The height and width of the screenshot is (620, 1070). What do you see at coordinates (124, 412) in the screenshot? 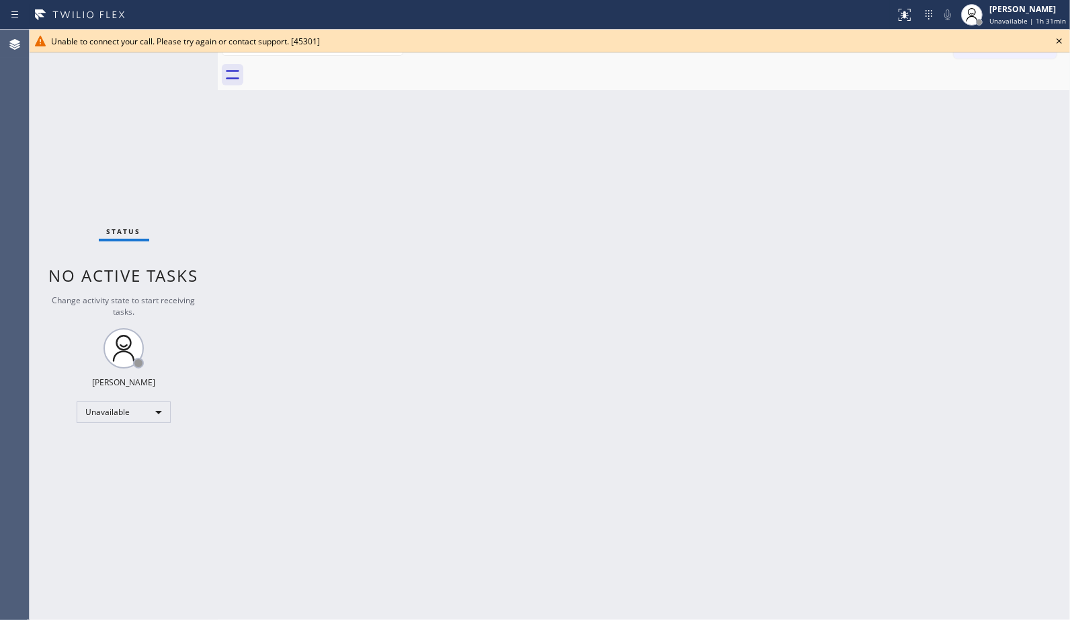
I see `div: Unavailable` at bounding box center [124, 412].